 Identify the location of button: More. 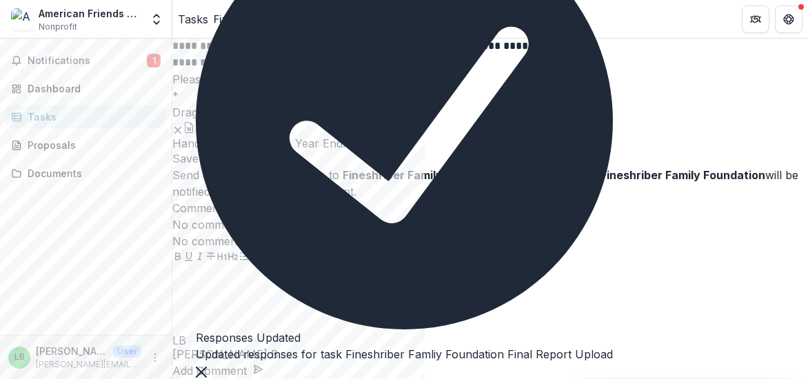
(155, 358).